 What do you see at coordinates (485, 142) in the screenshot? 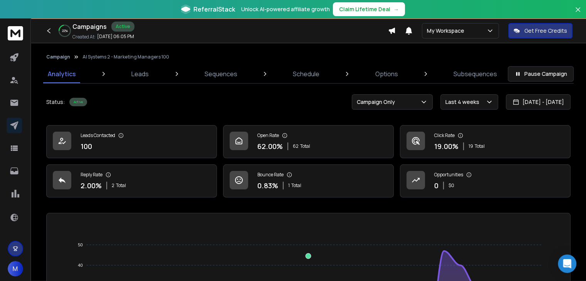
I see `a: Click Rate19.00%19Total` at bounding box center [485, 142].